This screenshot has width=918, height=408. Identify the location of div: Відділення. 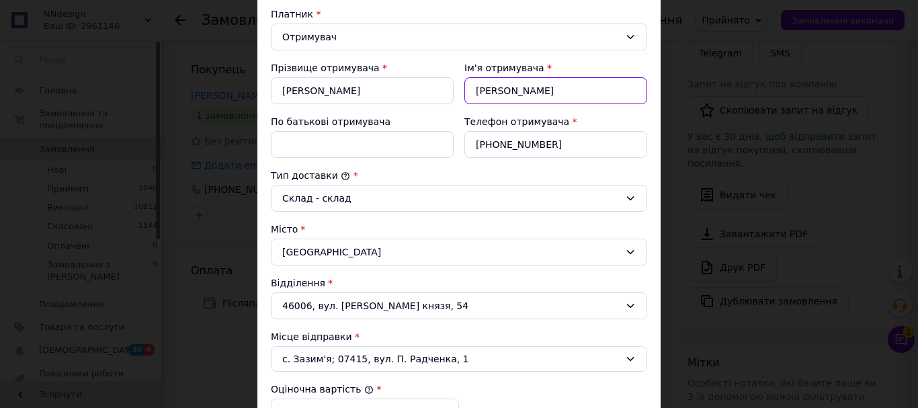
(459, 283).